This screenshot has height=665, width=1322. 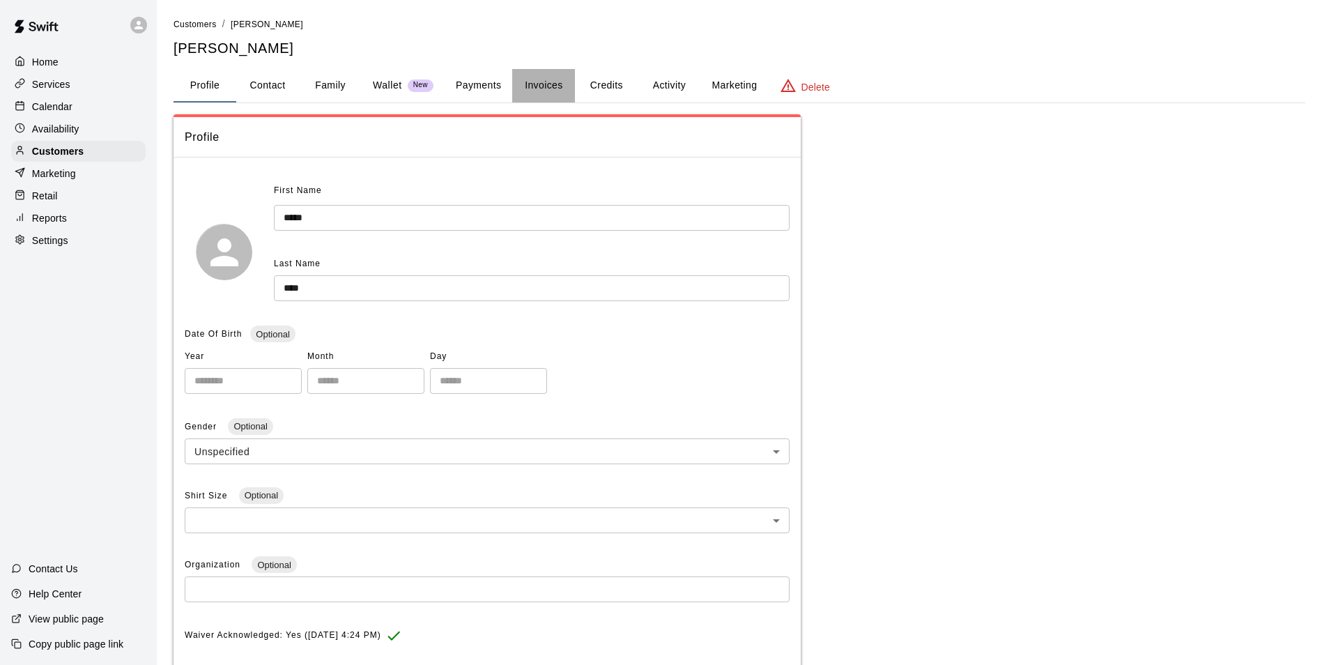 I want to click on div: Services, so click(x=78, y=84).